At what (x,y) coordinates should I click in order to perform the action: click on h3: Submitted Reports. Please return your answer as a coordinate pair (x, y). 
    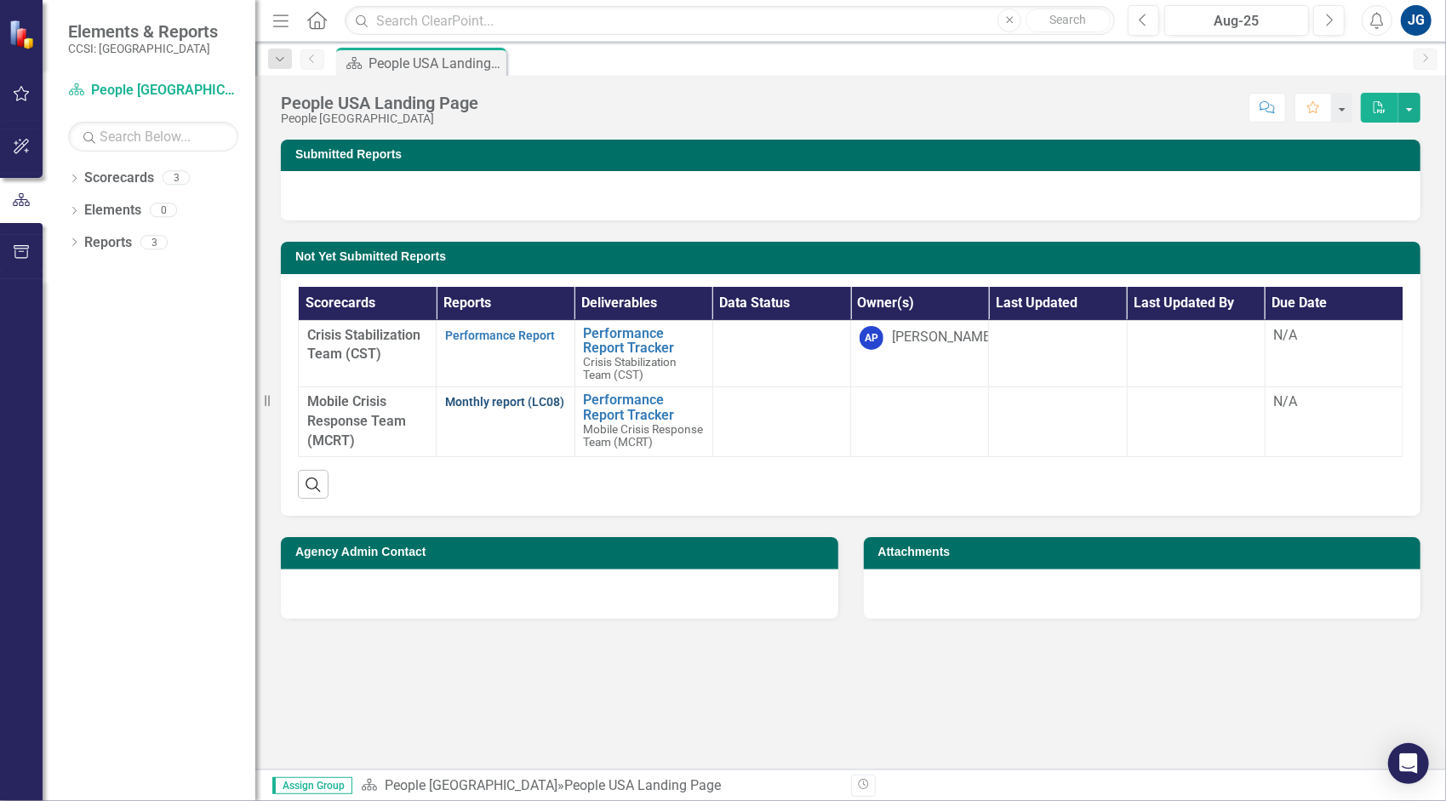
    Looking at the image, I should click on (854, 154).